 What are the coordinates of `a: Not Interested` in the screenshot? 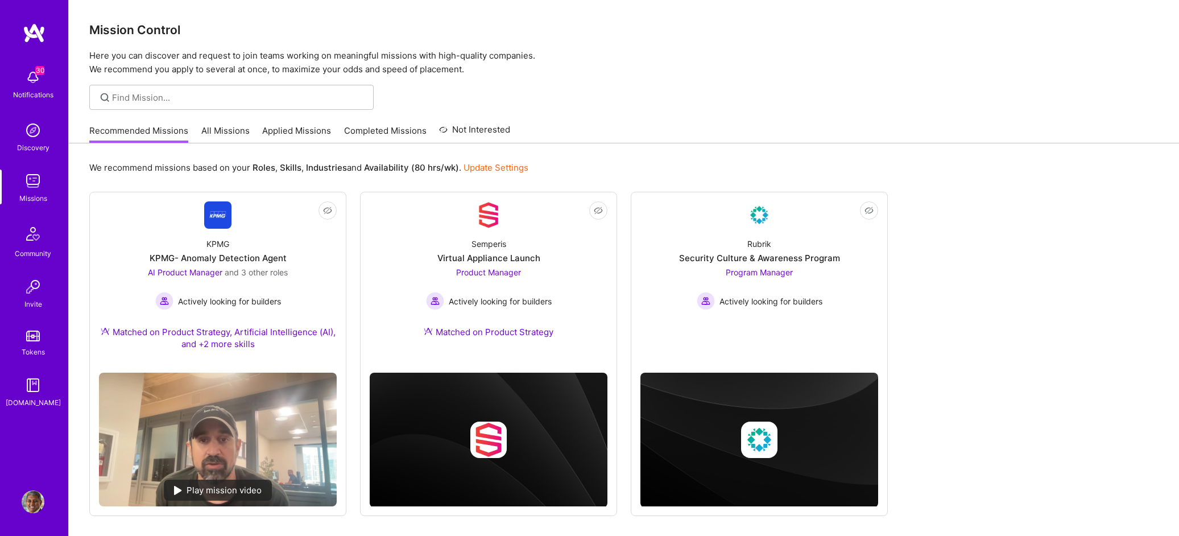 It's located at (474, 133).